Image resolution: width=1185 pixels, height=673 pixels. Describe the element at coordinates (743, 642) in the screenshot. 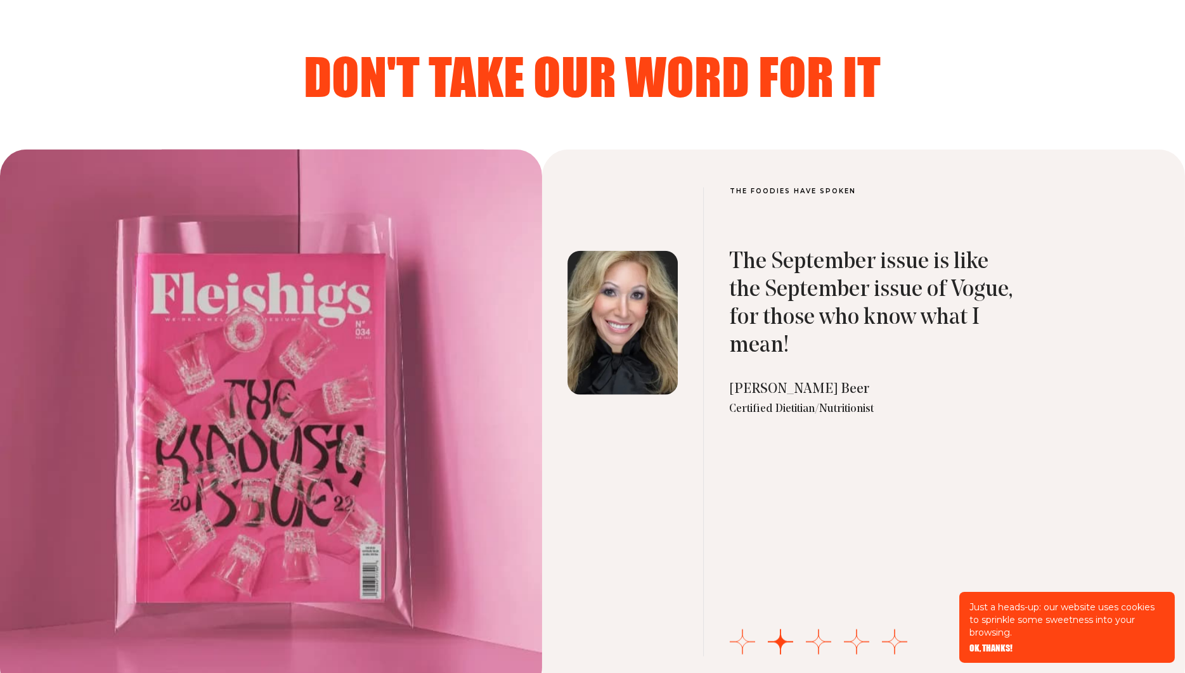

I see `button: Go to slide 1` at that location.